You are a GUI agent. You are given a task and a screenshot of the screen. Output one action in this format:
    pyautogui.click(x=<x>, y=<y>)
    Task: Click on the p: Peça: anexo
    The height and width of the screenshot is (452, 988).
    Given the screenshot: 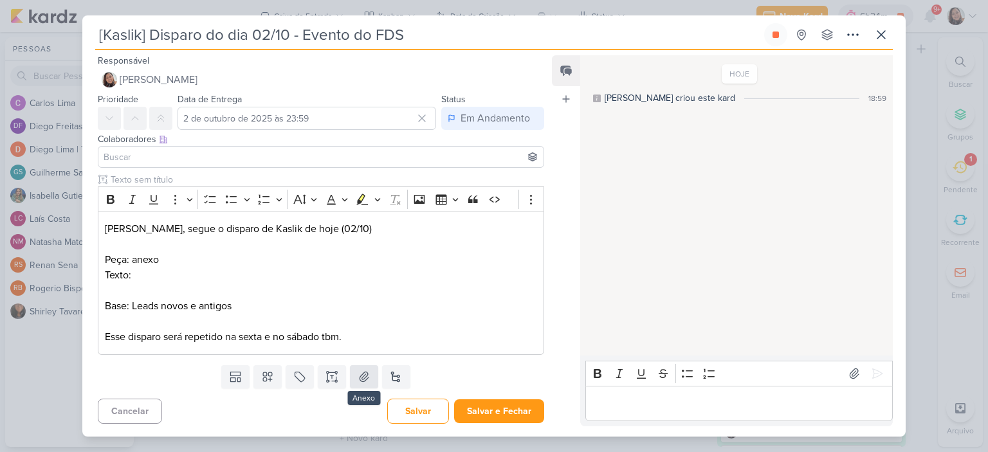 What is the action you would take?
    pyautogui.click(x=321, y=260)
    